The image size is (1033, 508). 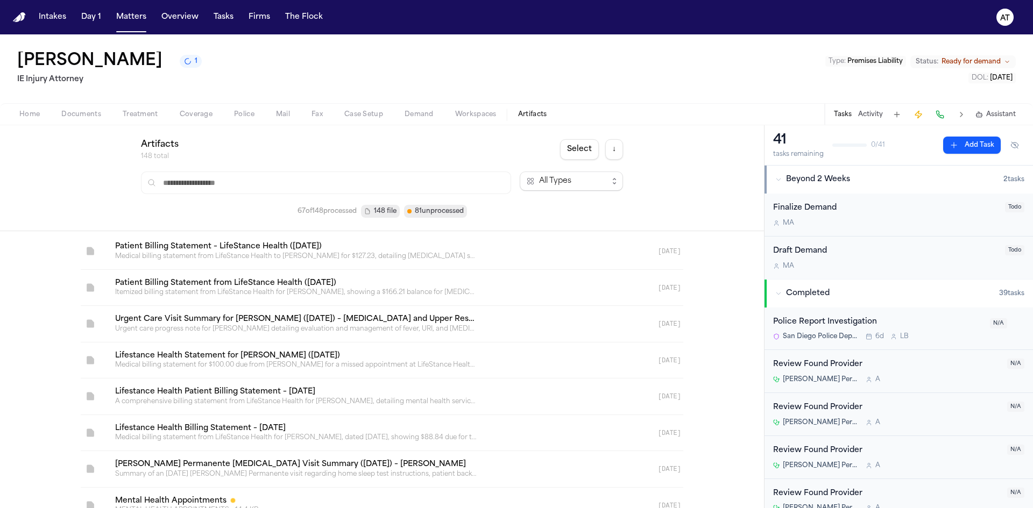 I want to click on span: Demand, so click(x=419, y=115).